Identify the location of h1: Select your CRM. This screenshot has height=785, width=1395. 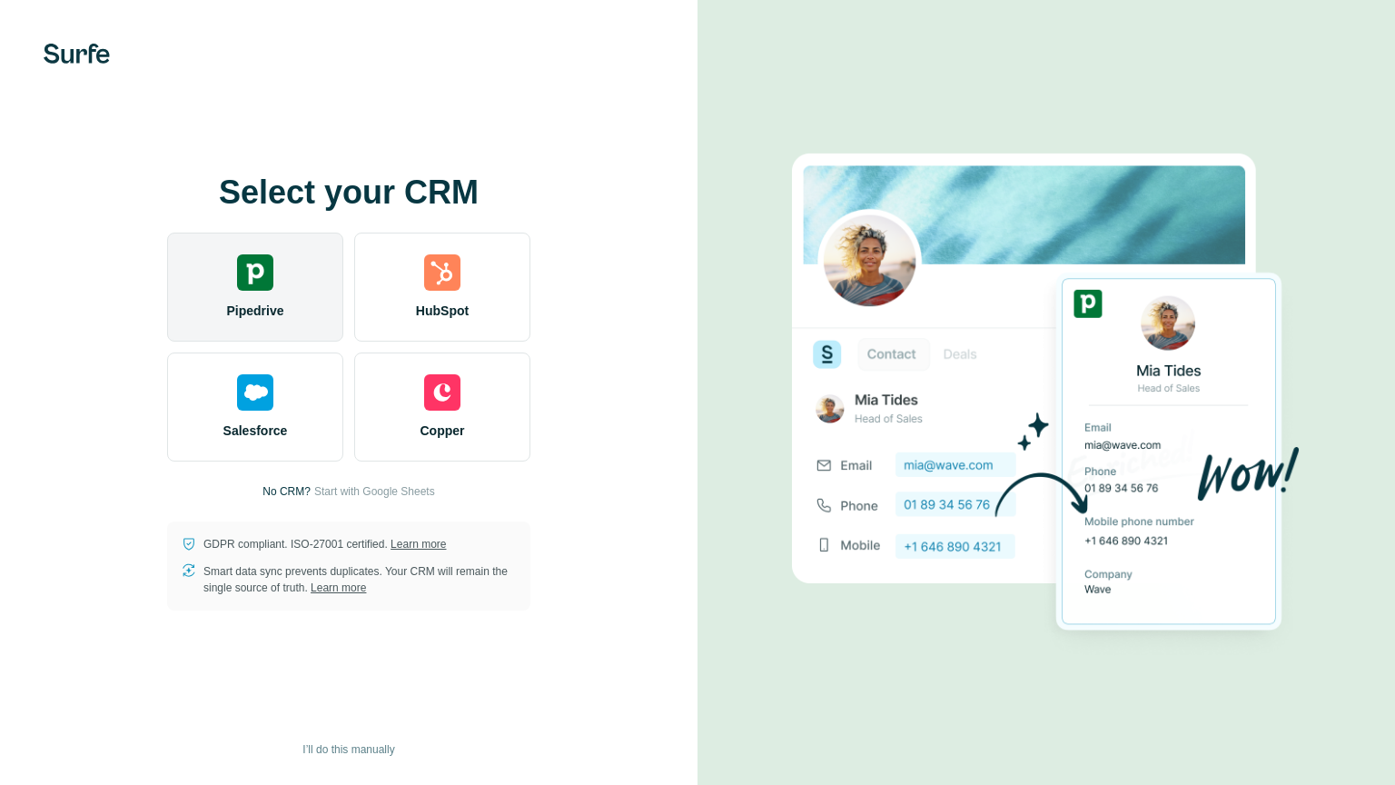
(349, 193).